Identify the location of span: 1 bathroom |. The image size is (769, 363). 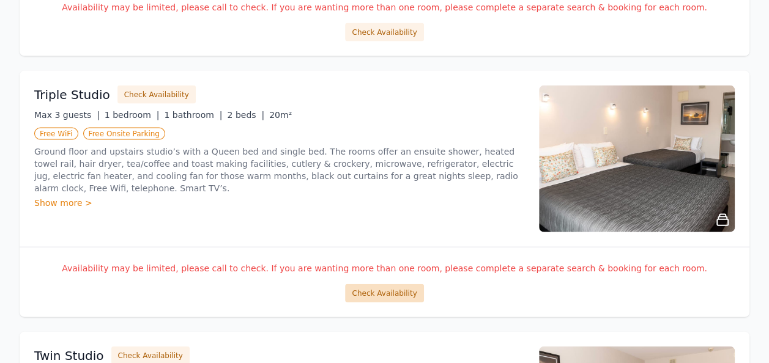
(193, 115).